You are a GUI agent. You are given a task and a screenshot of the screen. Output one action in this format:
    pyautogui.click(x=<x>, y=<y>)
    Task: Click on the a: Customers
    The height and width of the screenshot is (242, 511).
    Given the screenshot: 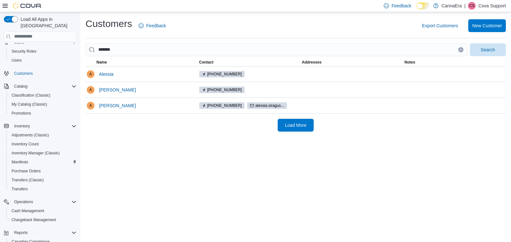 What is the action you would take?
    pyautogui.click(x=23, y=74)
    